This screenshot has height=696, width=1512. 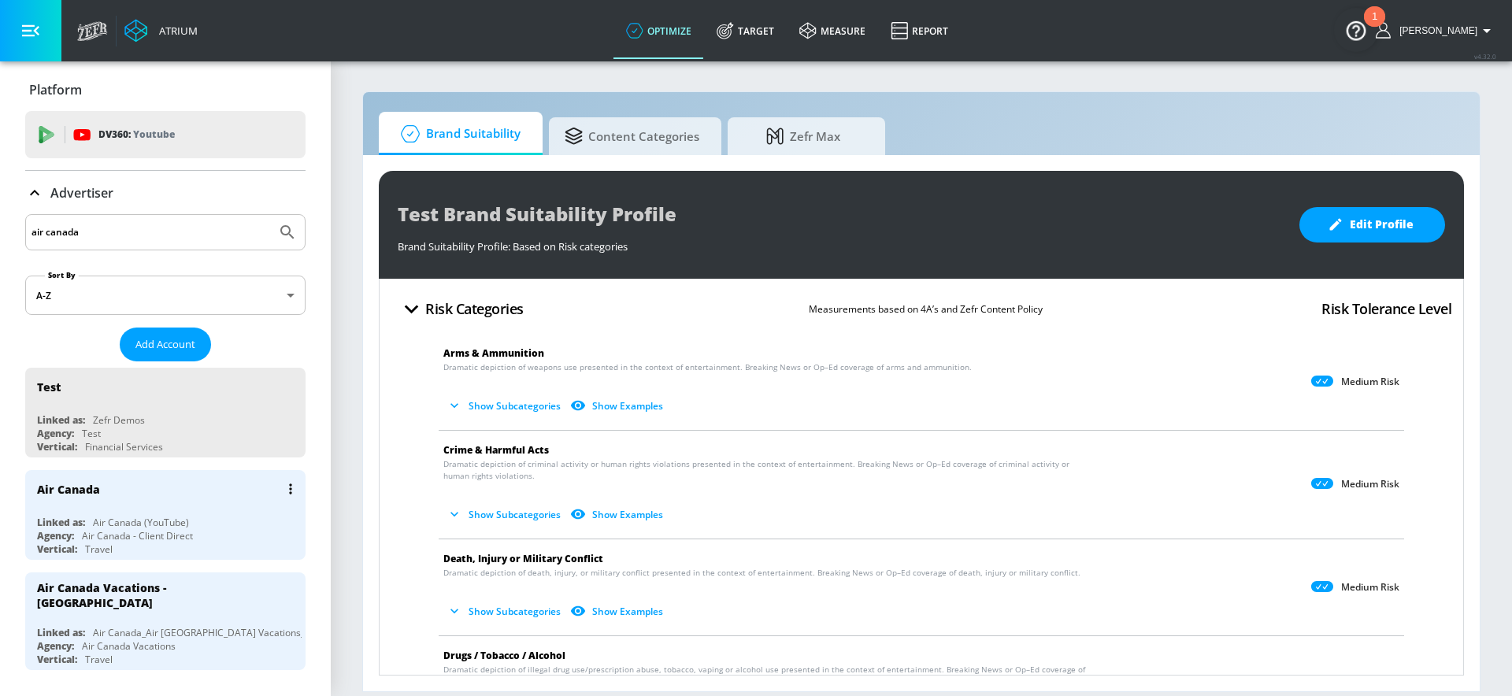 What do you see at coordinates (632, 136) in the screenshot?
I see `span: Content Categories` at bounding box center [632, 136].